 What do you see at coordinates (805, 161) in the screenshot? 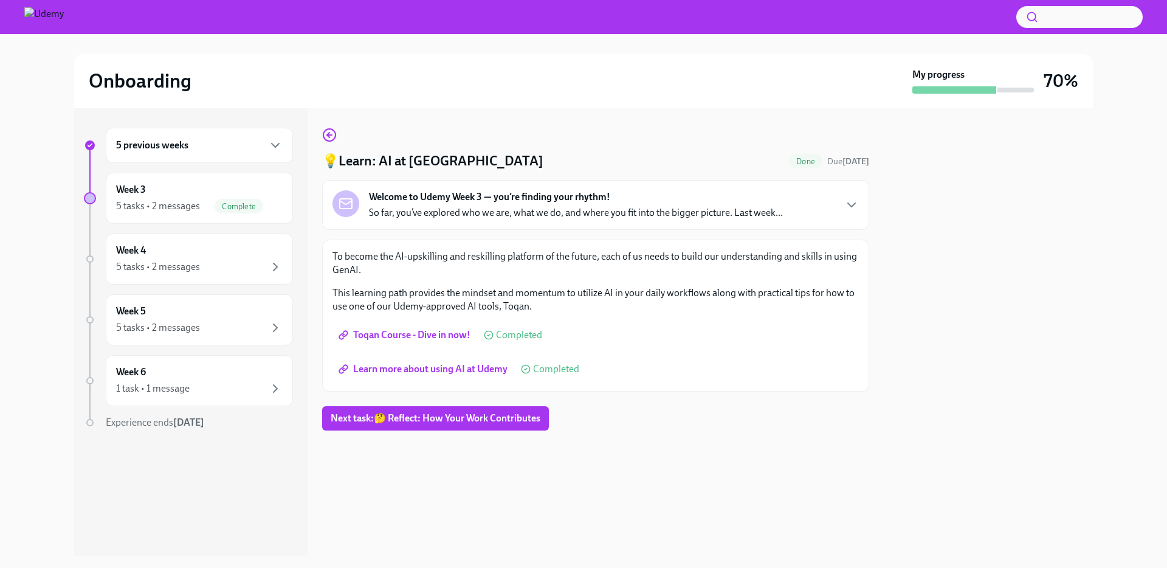
I see `span: Done` at bounding box center [805, 161].